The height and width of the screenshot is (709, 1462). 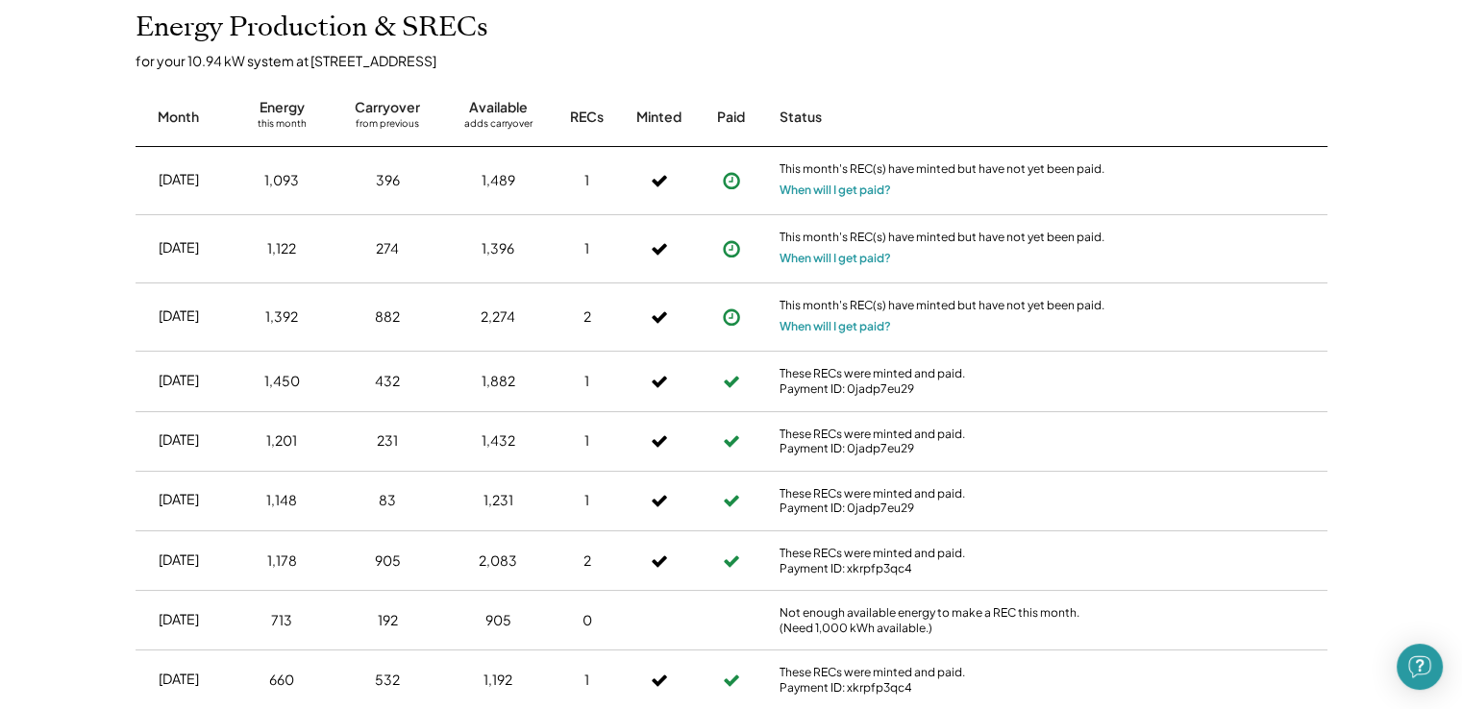 I want to click on div: 713, so click(x=282, y=621).